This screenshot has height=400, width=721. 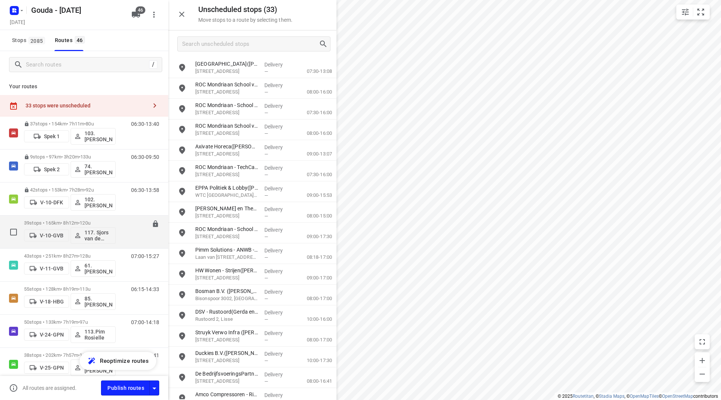 I want to click on button: V-10-DFK, so click(x=47, y=202).